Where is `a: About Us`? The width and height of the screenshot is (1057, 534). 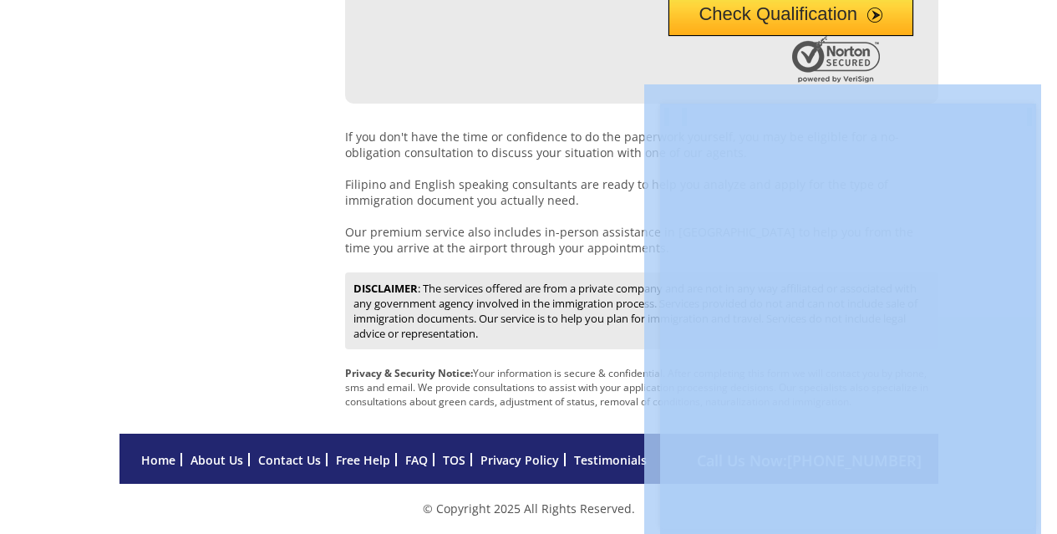
a: About Us is located at coordinates (216, 460).